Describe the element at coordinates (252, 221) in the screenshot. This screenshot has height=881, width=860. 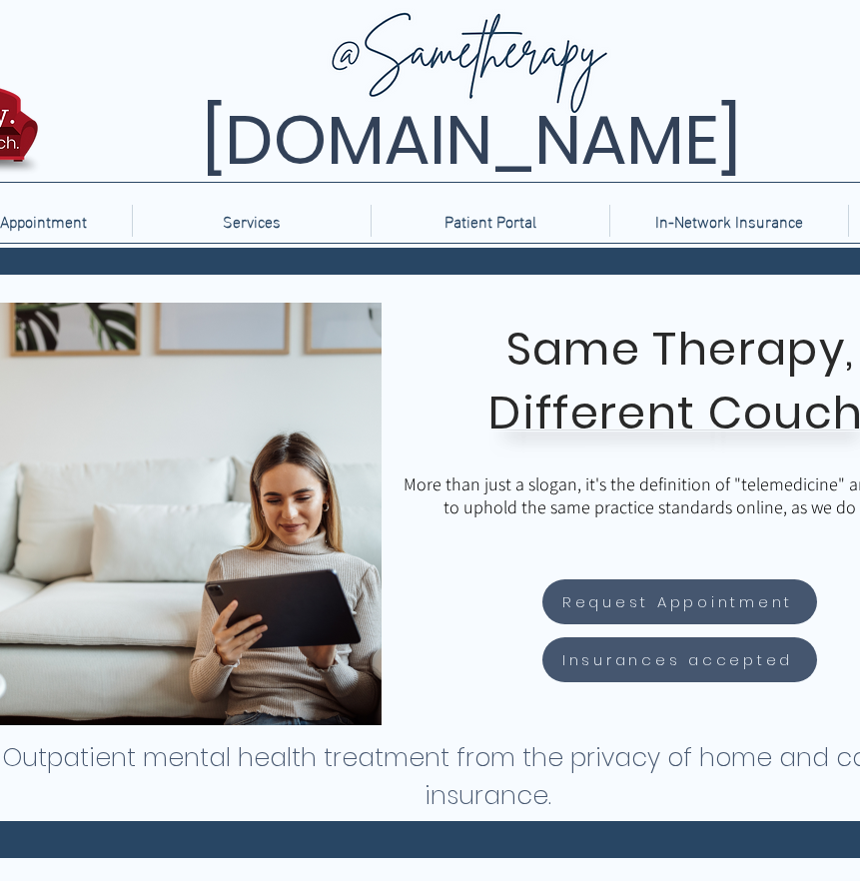
I see `p: Services` at that location.